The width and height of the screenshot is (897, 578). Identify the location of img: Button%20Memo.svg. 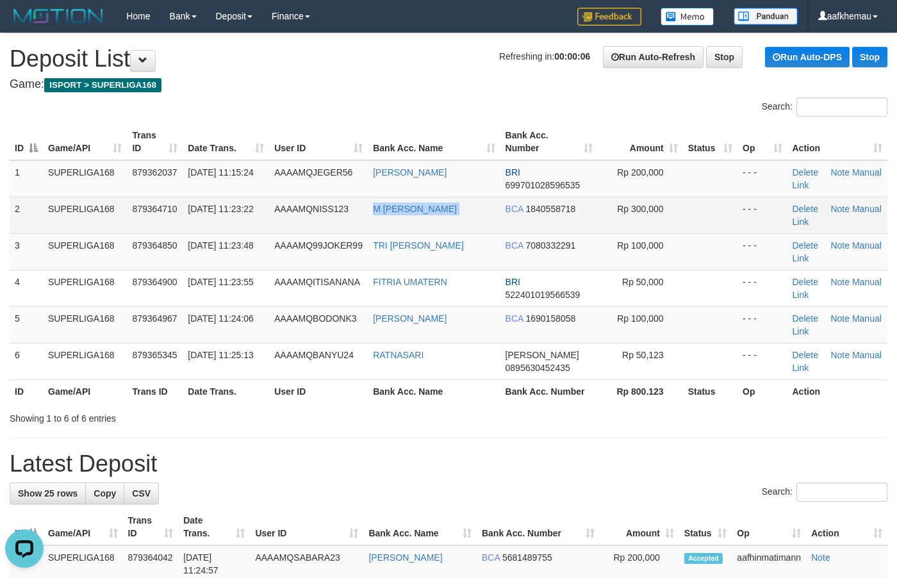
(688, 17).